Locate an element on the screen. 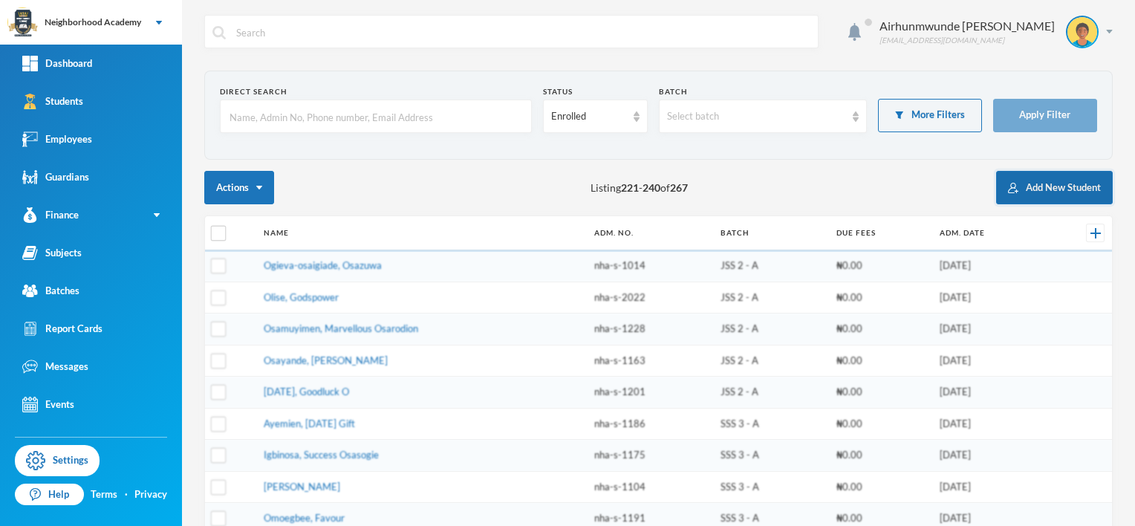  td: nha-s-1201 is located at coordinates (650, 392).